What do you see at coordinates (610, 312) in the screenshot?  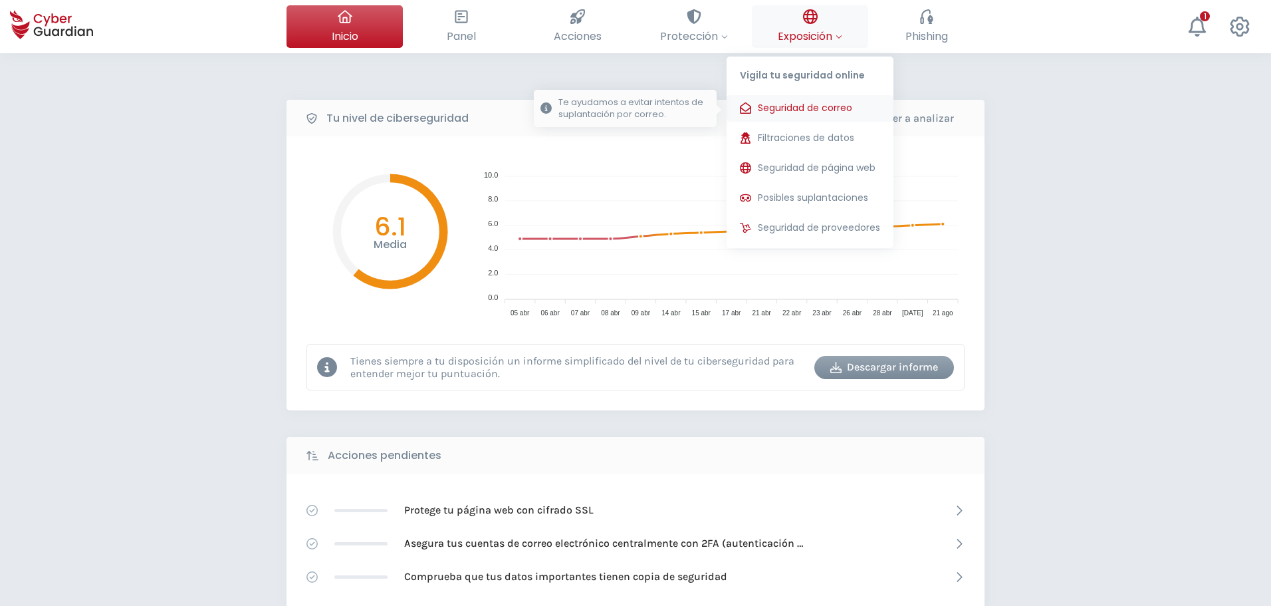 I see `tspan: 08 abr` at bounding box center [610, 312].